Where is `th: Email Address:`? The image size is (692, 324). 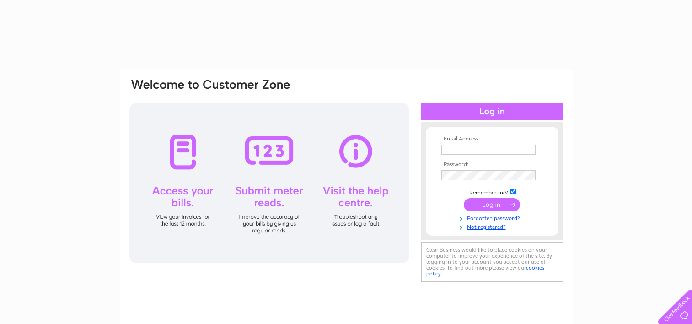
th: Email Address: is located at coordinates (492, 139).